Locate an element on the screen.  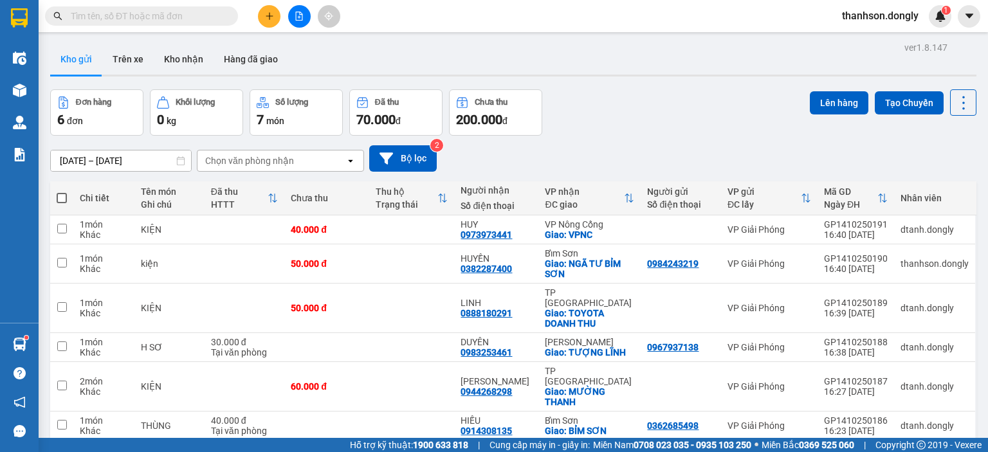
div: GP1410250186 is located at coordinates (855, 421).